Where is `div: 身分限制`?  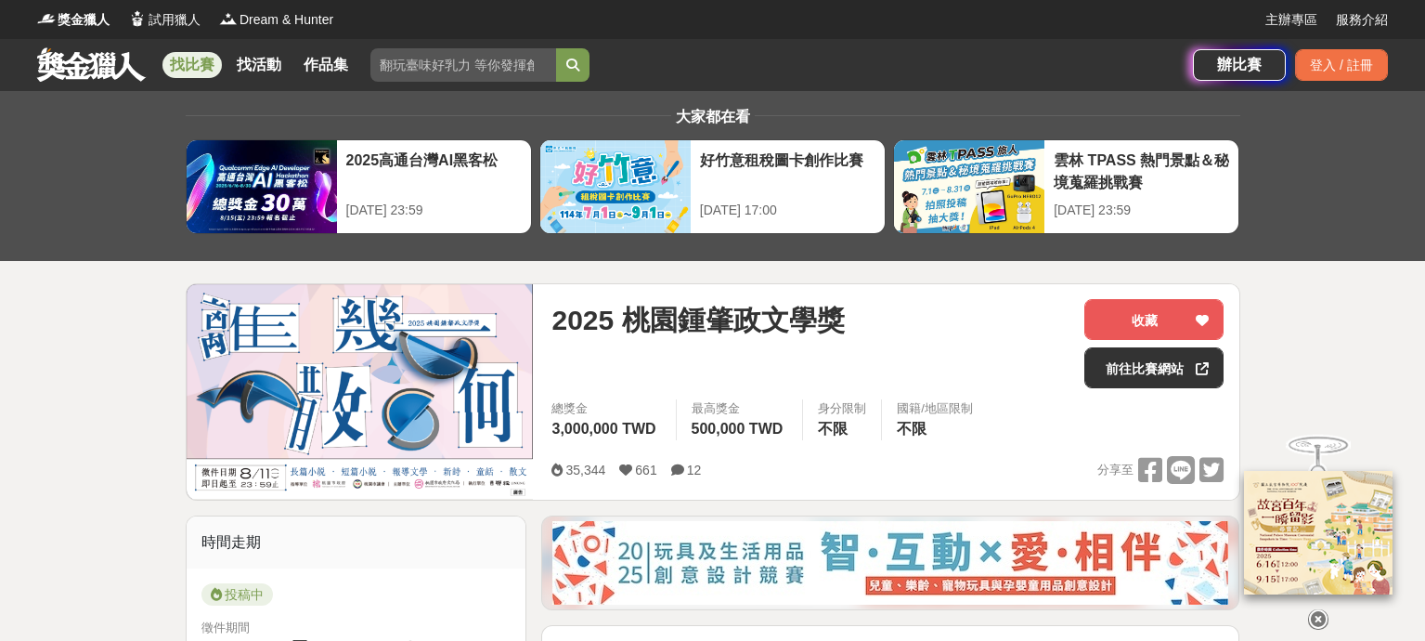
div: 身分限制 is located at coordinates (842, 409).